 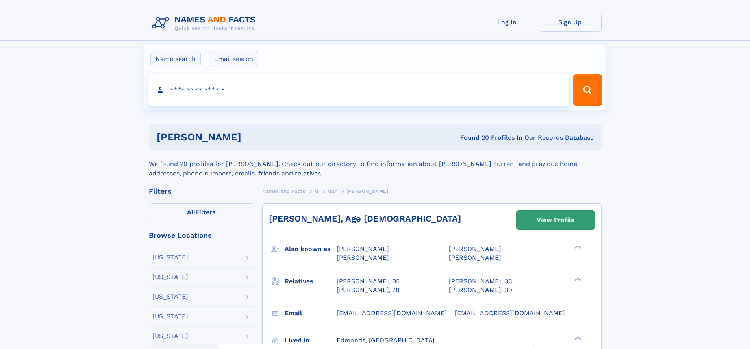 What do you see at coordinates (176, 59) in the screenshot?
I see `label: Name search` at bounding box center [176, 59].